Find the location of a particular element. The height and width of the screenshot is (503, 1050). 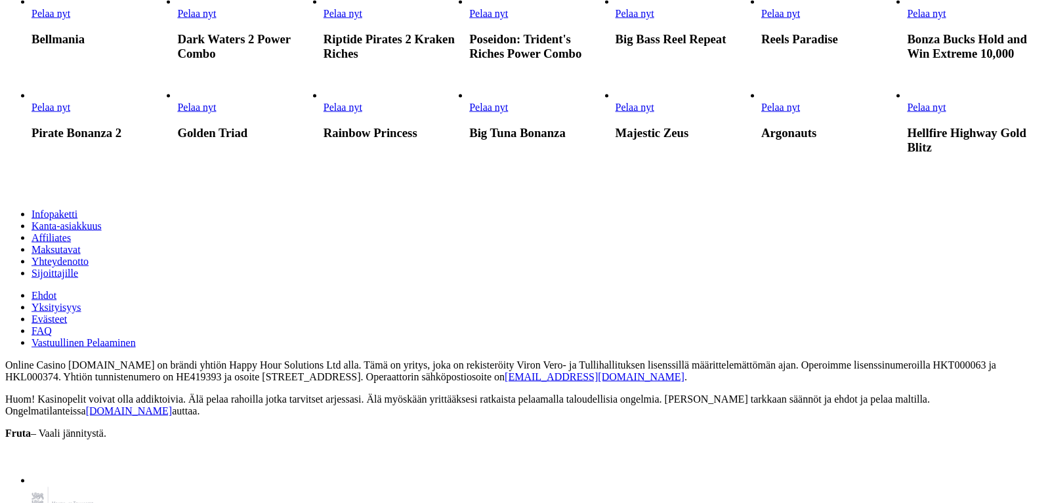

a: Evästeet is located at coordinates (49, 318).